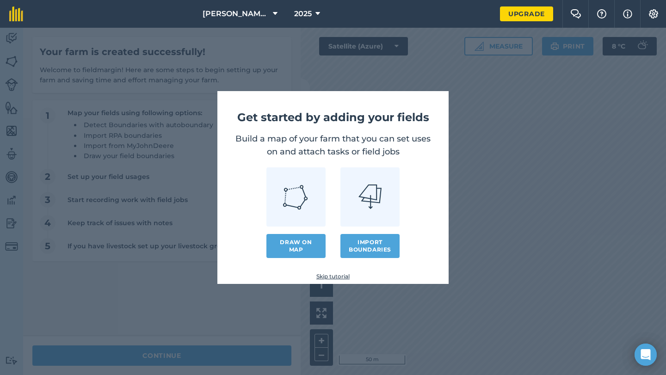 This screenshot has height=375, width=666. I want to click on img: fieldmargin Logo, so click(16, 14).